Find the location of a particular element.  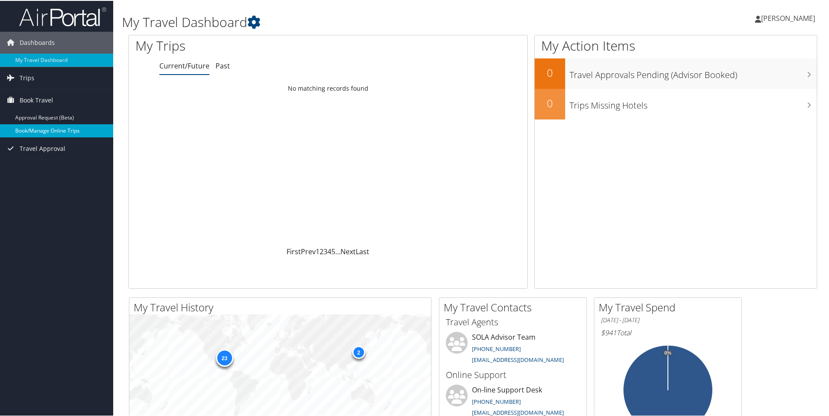

h1: My Travel Dashboard is located at coordinates (356, 21).